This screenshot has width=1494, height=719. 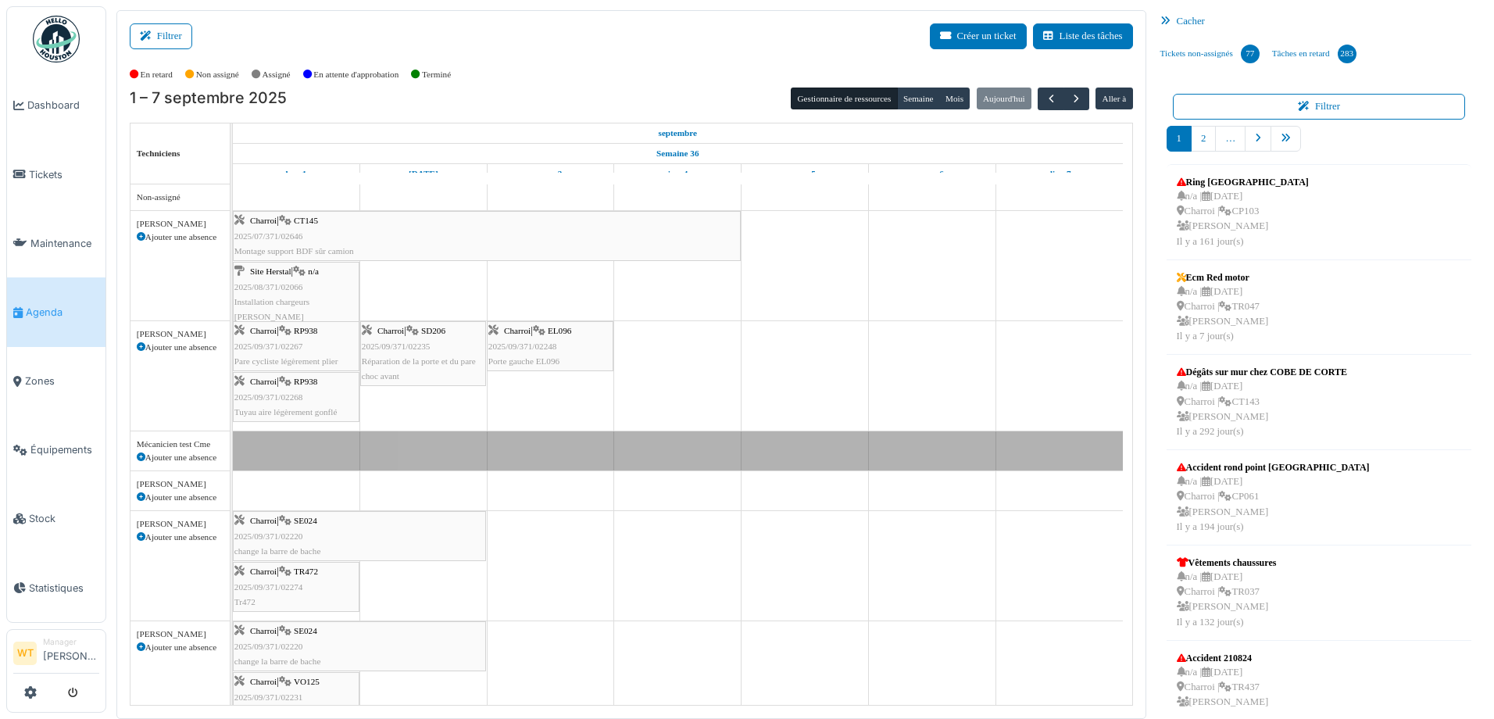 What do you see at coordinates (678, 173) in the screenshot?
I see `a: 4 septembre 2025` at bounding box center [678, 173].